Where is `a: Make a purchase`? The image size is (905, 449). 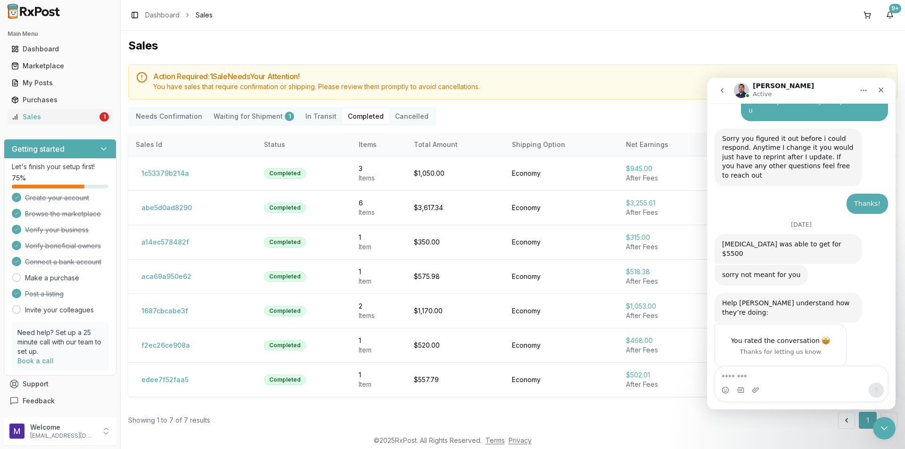 a: Make a purchase is located at coordinates (52, 278).